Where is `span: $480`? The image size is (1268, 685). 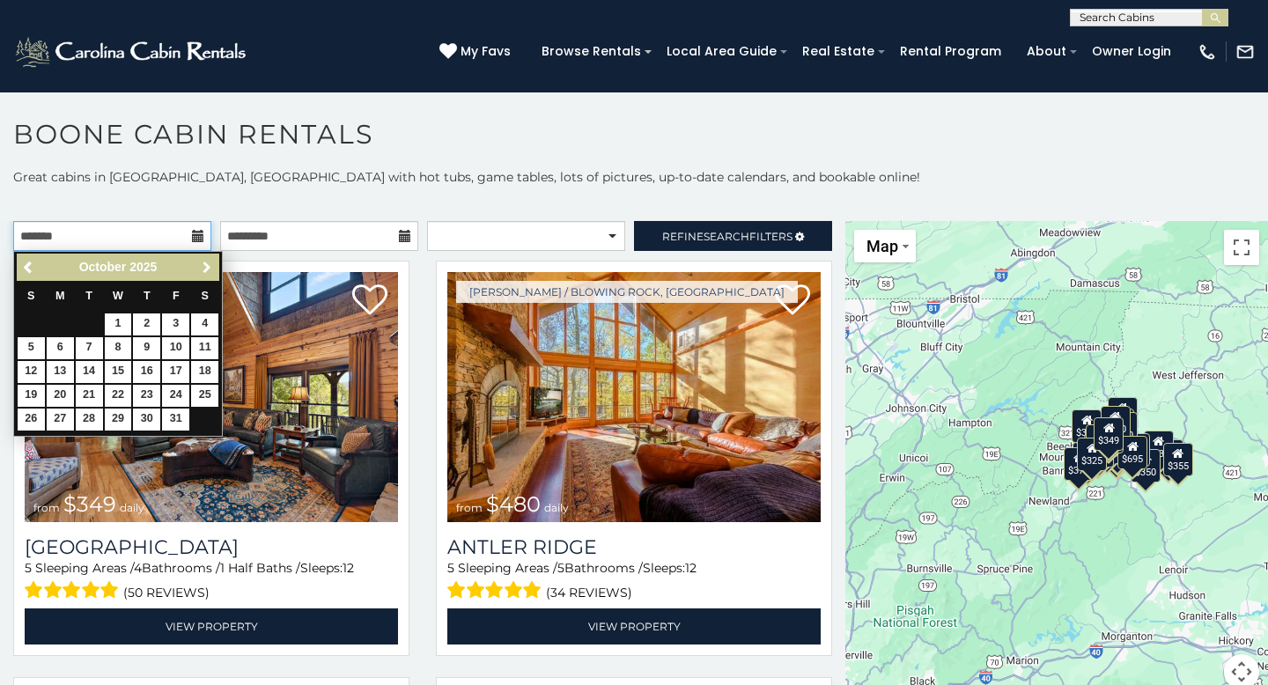
span: $480 is located at coordinates (513, 503).